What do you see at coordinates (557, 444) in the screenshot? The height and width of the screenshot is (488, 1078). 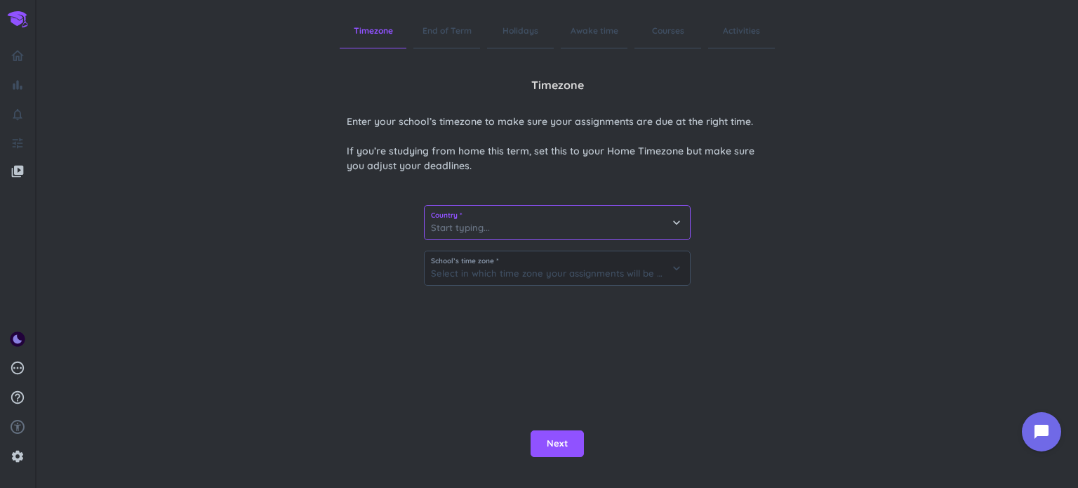 I see `span: Next` at bounding box center [557, 444].